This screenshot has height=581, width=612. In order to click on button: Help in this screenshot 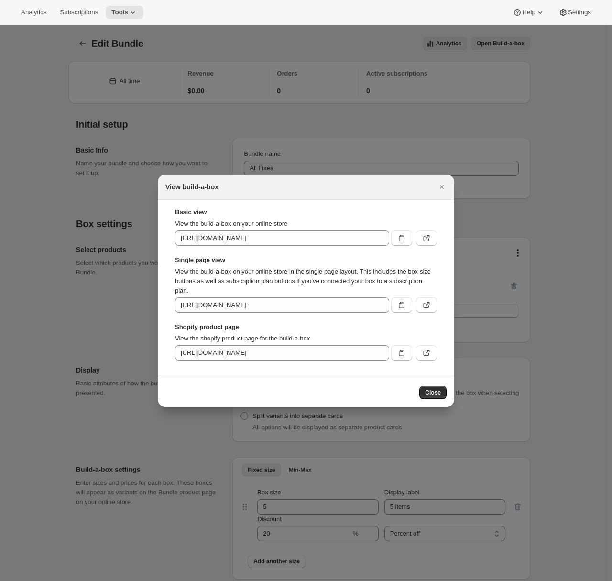, I will do `click(528, 12)`.